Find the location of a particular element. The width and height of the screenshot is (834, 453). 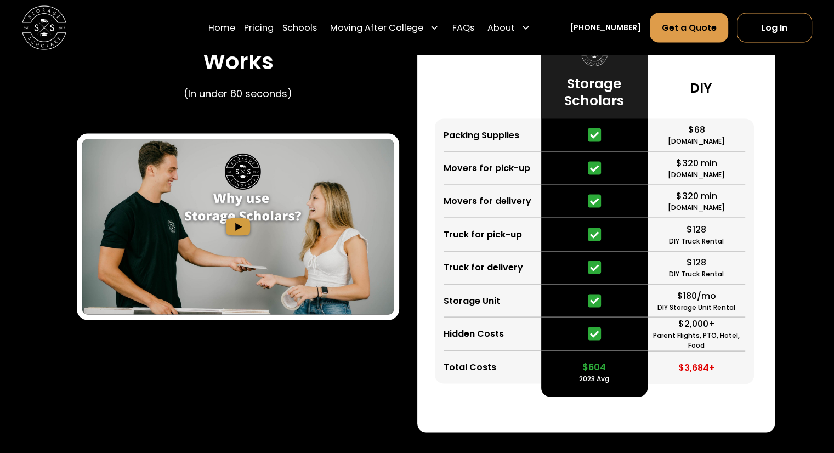

div: $180/mo is located at coordinates (696, 296).